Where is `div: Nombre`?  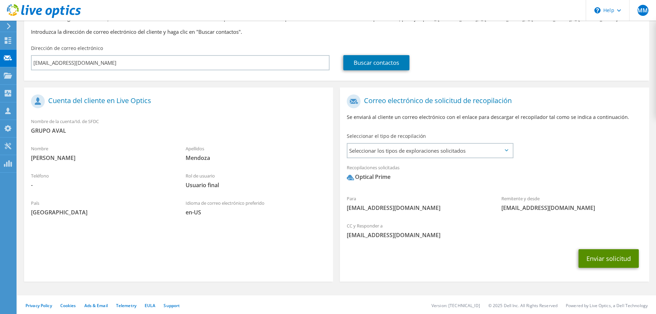
div: Nombre is located at coordinates (101, 153).